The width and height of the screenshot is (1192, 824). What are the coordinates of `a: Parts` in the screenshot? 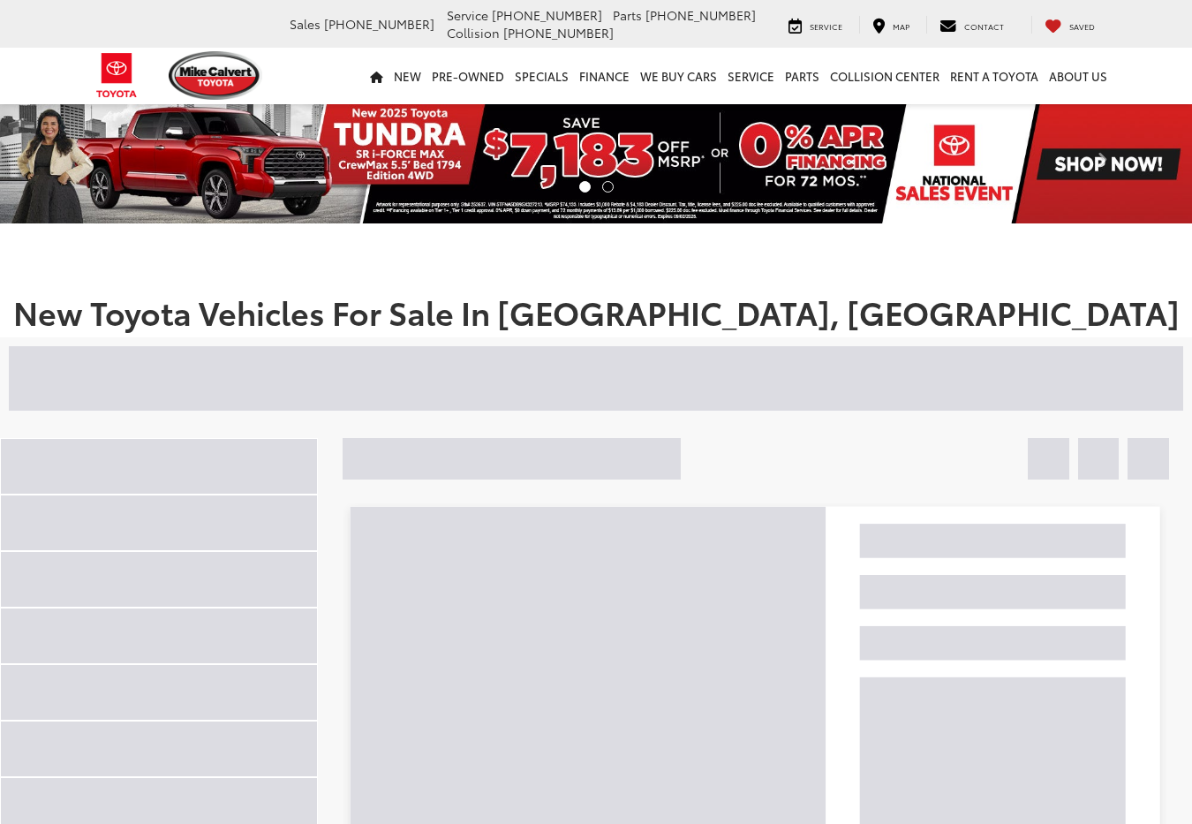 It's located at (802, 76).